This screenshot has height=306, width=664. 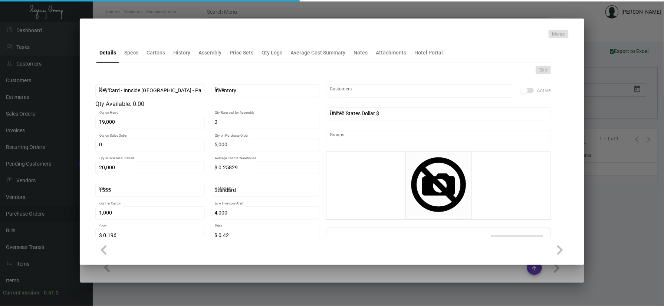 I want to click on div: Current version:, so click(x=22, y=293).